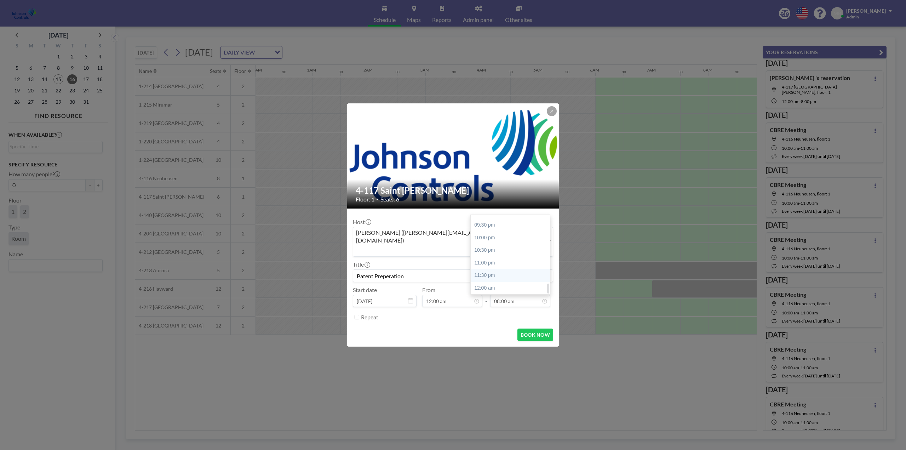 The height and width of the screenshot is (450, 906). Describe the element at coordinates (454, 155) in the screenshot. I see `img: 537.png` at that location.